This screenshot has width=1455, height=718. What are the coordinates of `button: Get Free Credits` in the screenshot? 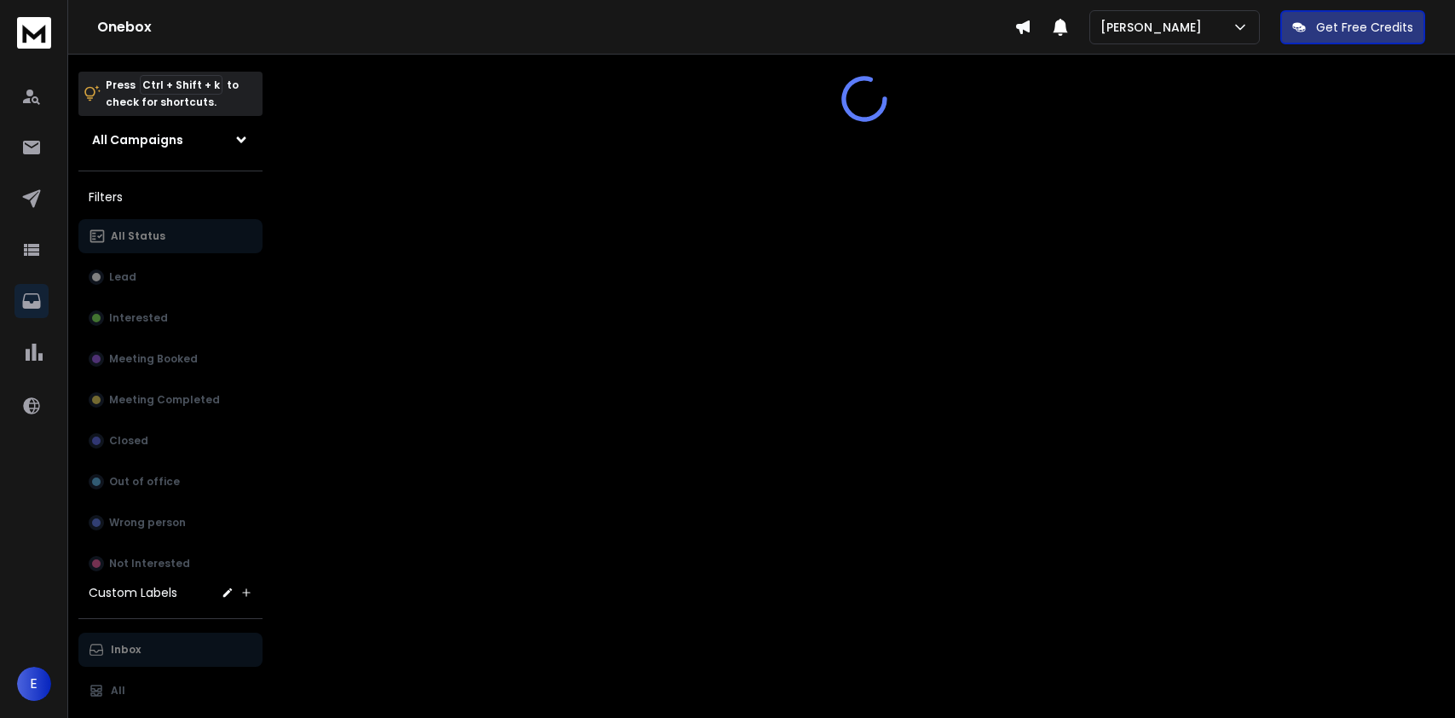 It's located at (1353, 27).